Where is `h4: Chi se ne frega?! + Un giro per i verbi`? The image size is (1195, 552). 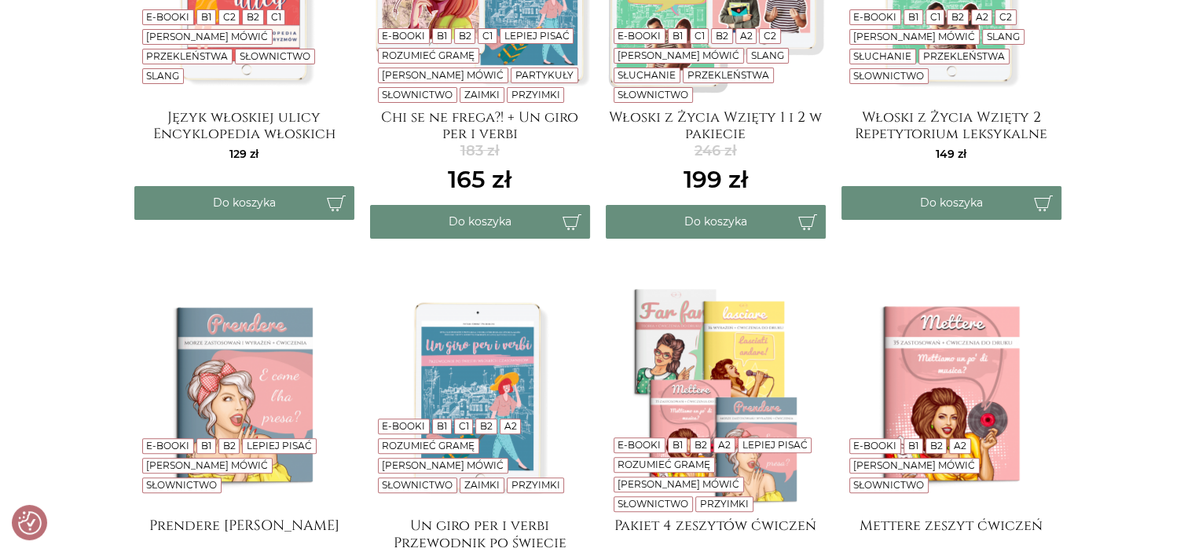 h4: Chi se ne frega?! + Un giro per i verbi is located at coordinates (480, 125).